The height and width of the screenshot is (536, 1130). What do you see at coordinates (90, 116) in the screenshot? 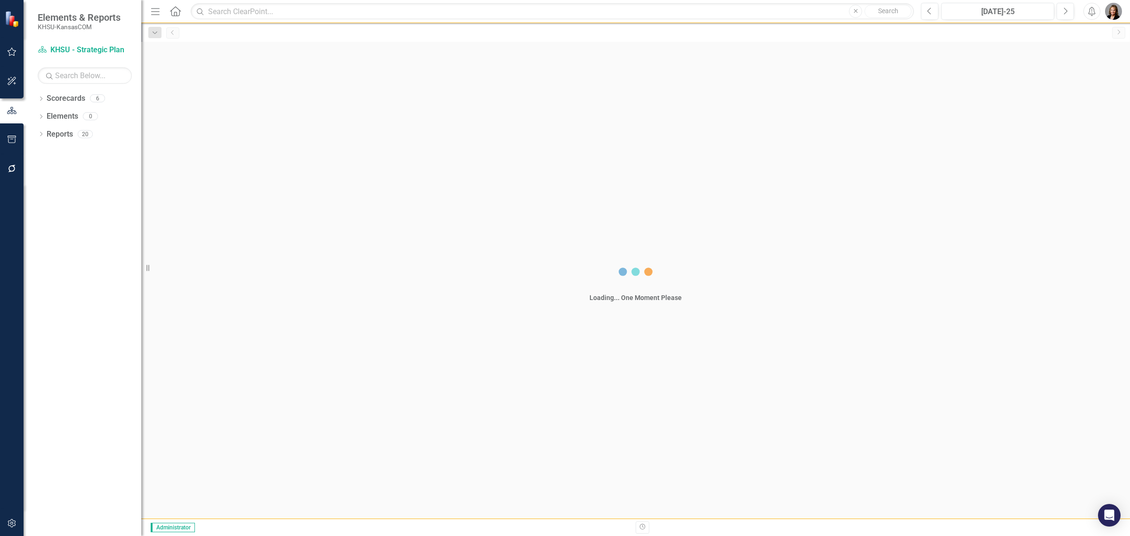
I see `div: 0` at bounding box center [90, 116].